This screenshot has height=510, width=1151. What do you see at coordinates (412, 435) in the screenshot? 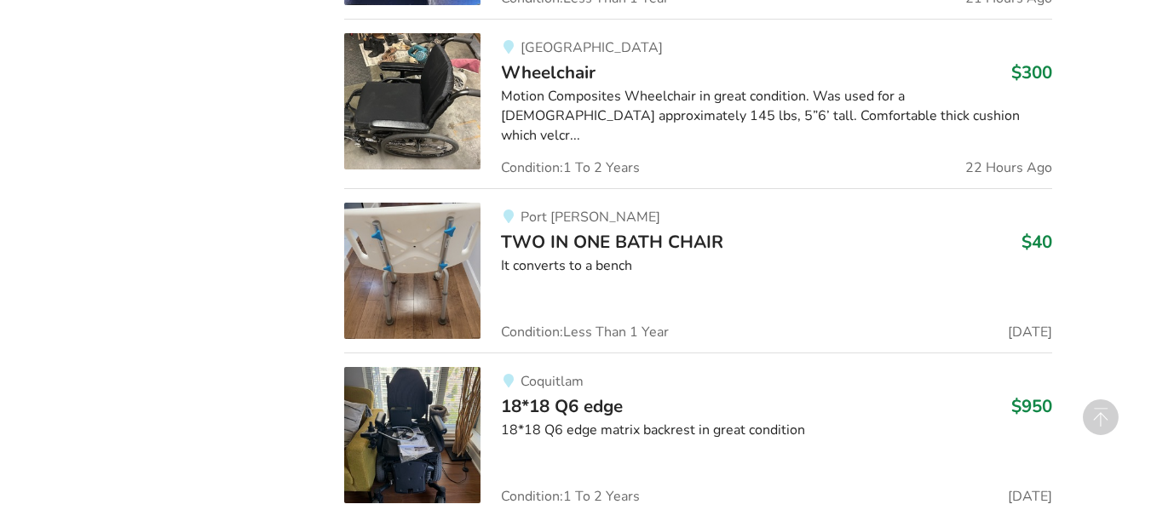
I see `img: mobility-18*18 q6 edge` at bounding box center [412, 435].